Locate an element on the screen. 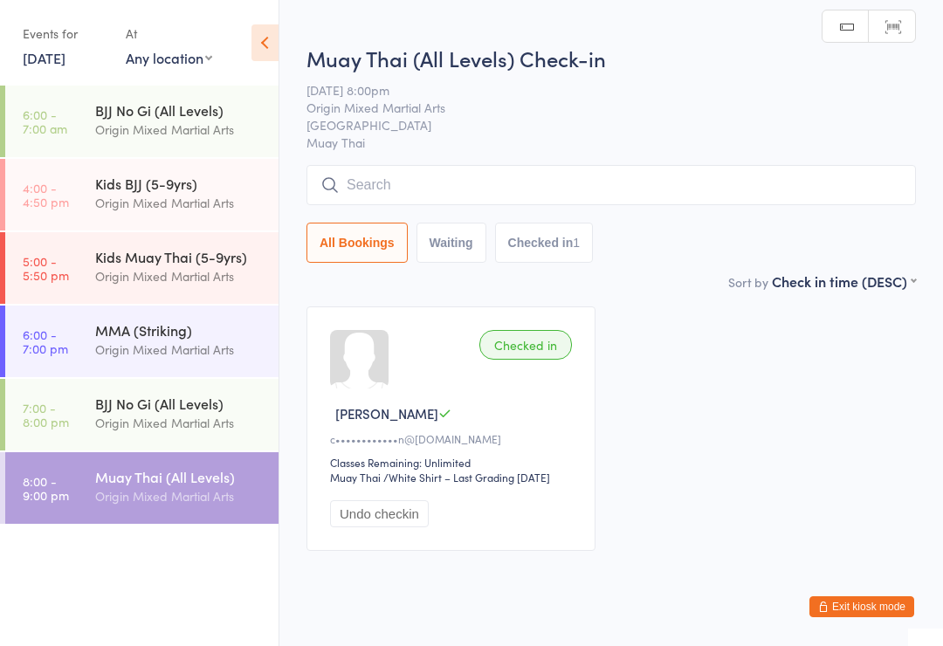 Image resolution: width=943 pixels, height=646 pixels. button: All Bookings is located at coordinates (357, 243).